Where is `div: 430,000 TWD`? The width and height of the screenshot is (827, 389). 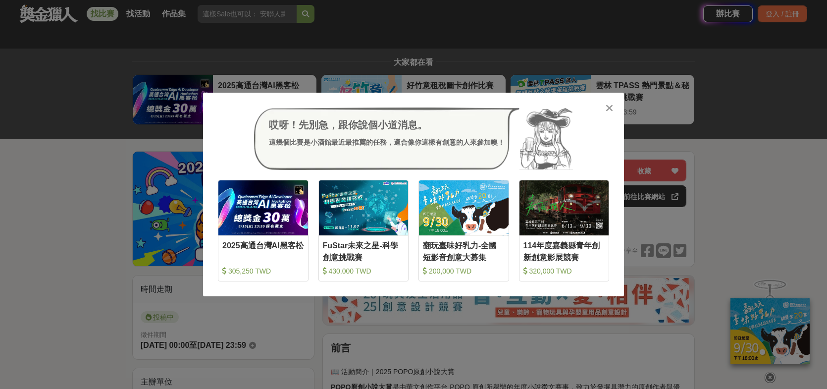
div: 430,000 TWD is located at coordinates (364, 271).